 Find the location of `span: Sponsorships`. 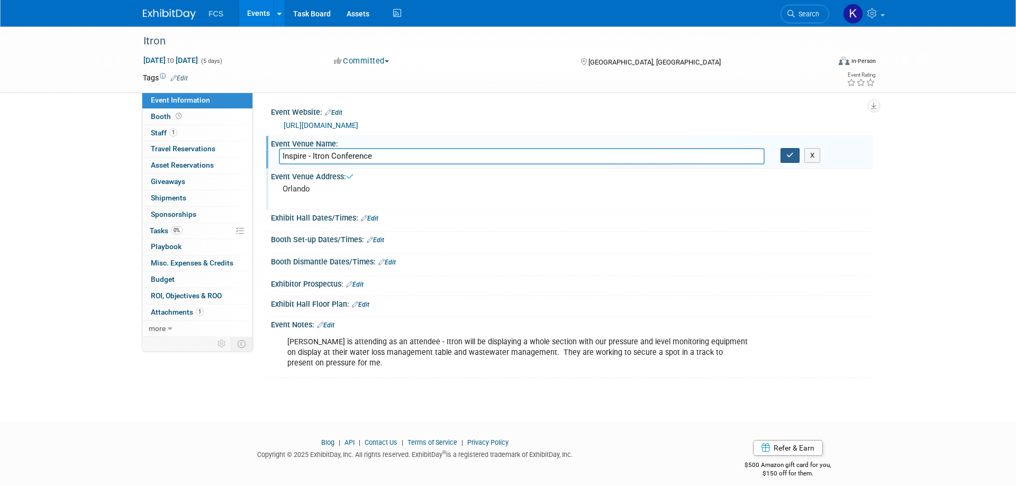

span: Sponsorships is located at coordinates (174, 214).